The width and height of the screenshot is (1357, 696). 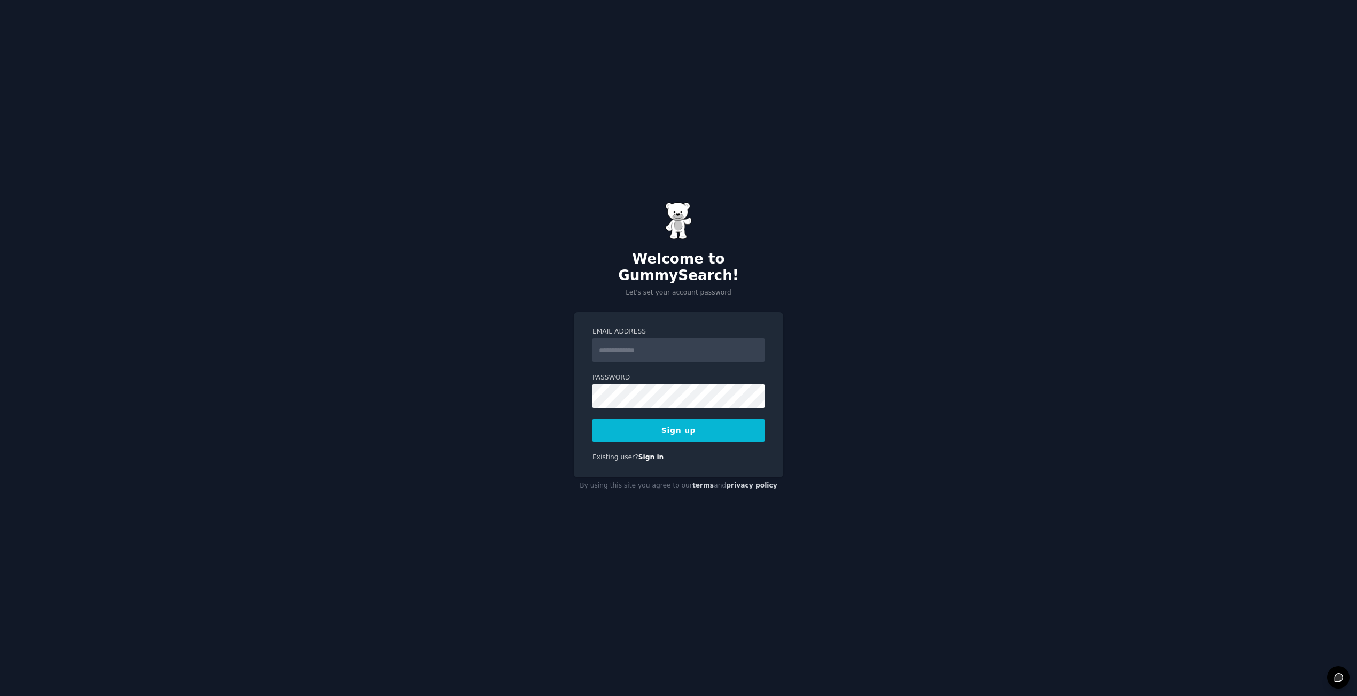 I want to click on a: terms, so click(x=703, y=485).